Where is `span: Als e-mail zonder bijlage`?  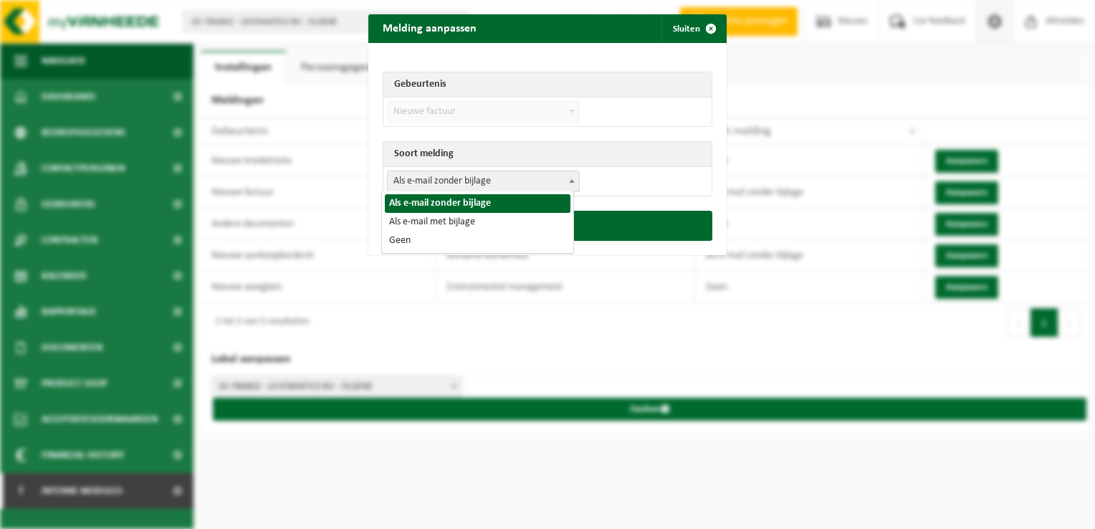
span: Als e-mail zonder bijlage is located at coordinates (483, 181).